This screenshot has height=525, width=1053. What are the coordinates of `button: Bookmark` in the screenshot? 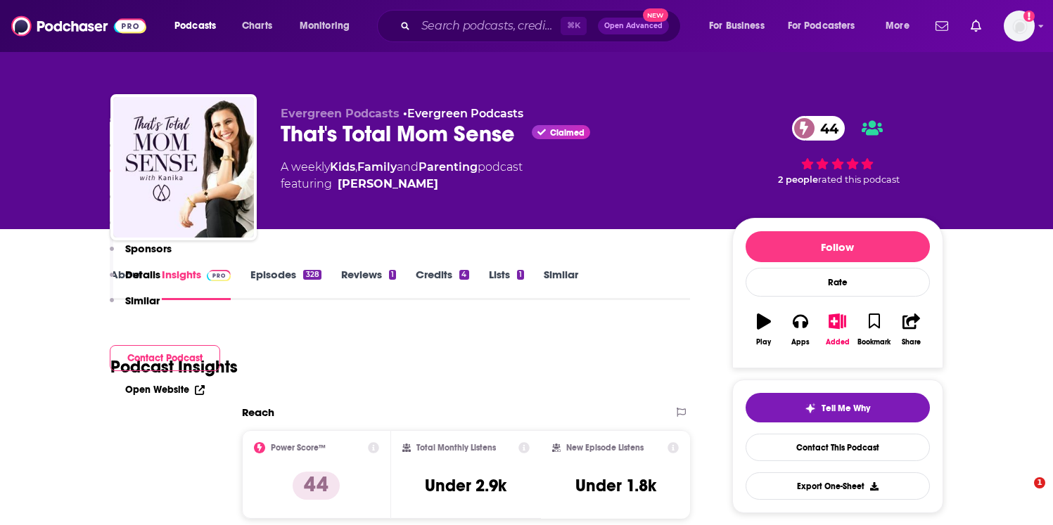 It's located at (874, 330).